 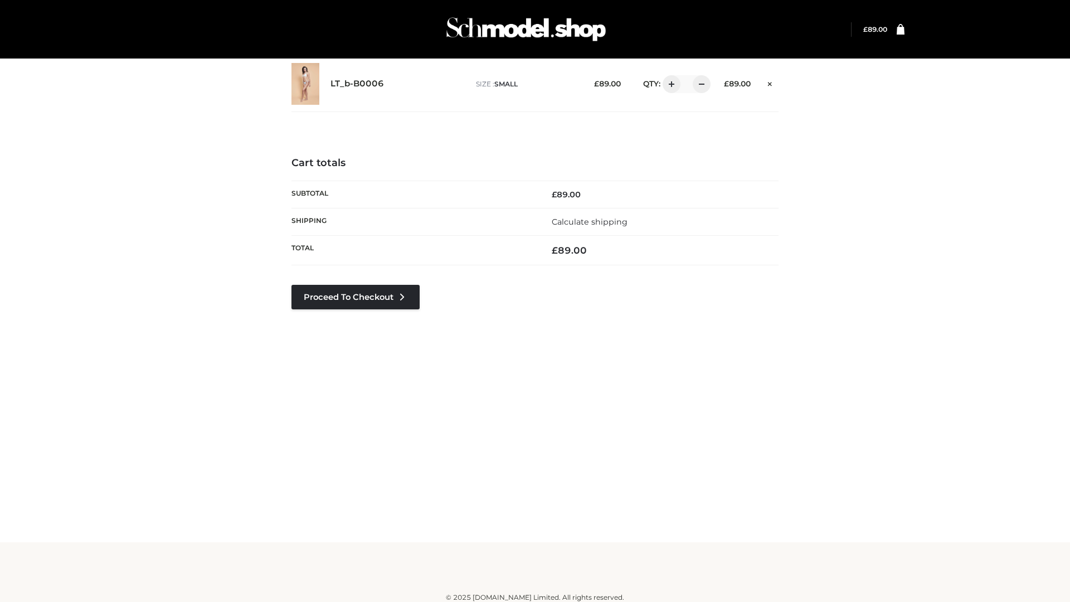 What do you see at coordinates (413, 221) in the screenshot?
I see `th: Shipping` at bounding box center [413, 221].